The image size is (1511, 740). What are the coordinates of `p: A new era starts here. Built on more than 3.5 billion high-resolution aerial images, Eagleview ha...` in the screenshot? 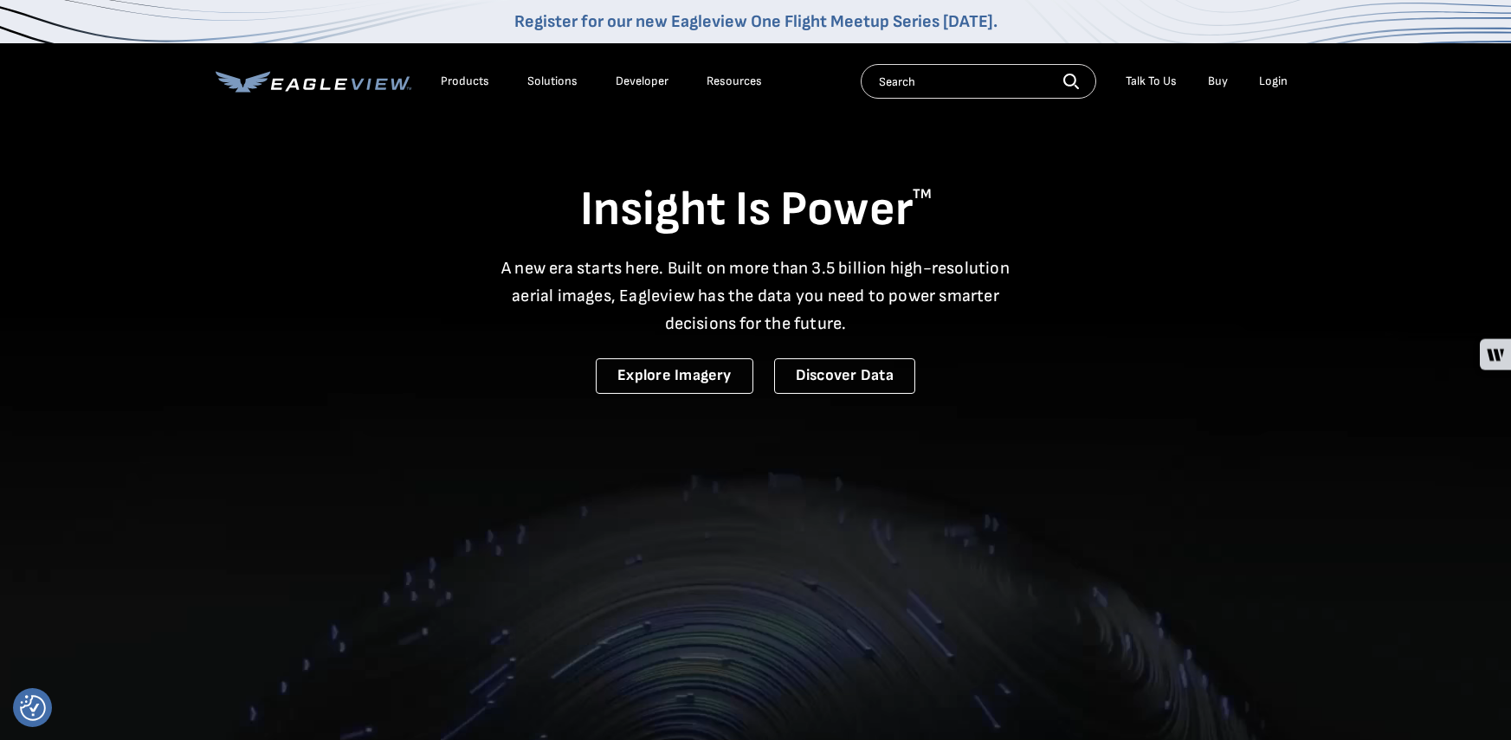 It's located at (756, 296).